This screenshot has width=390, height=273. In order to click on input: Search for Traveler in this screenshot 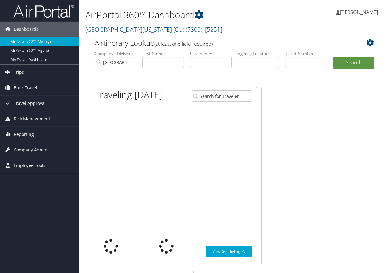, I will do `click(222, 96)`.